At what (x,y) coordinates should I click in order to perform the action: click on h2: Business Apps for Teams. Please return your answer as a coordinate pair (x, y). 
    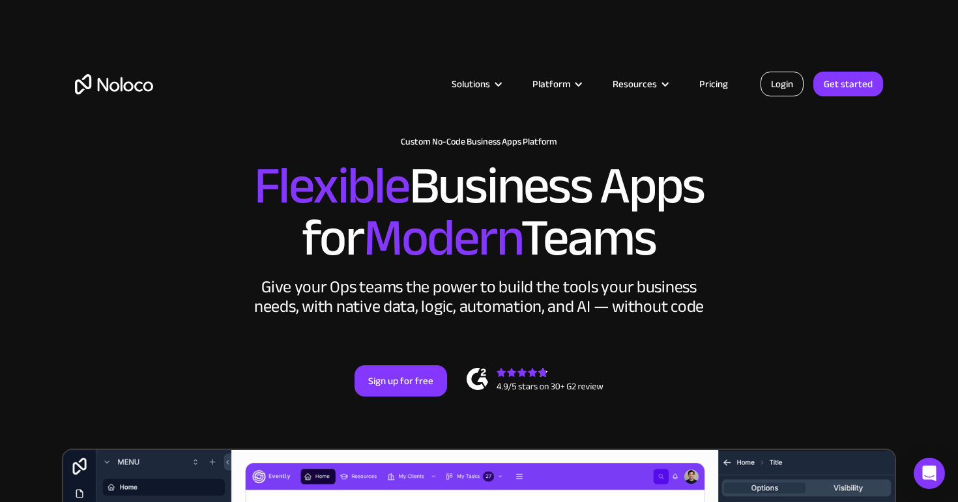
    Looking at the image, I should click on (479, 212).